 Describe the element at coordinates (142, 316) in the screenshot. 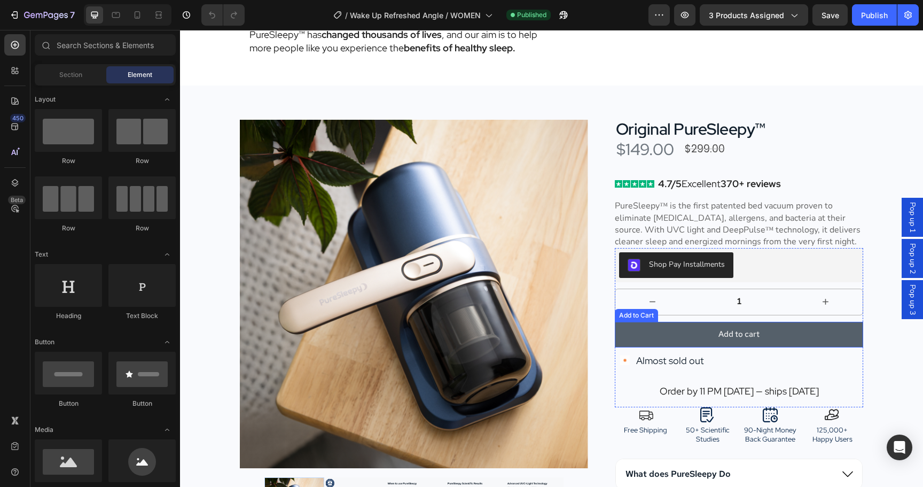

I see `div: Text Block` at that location.